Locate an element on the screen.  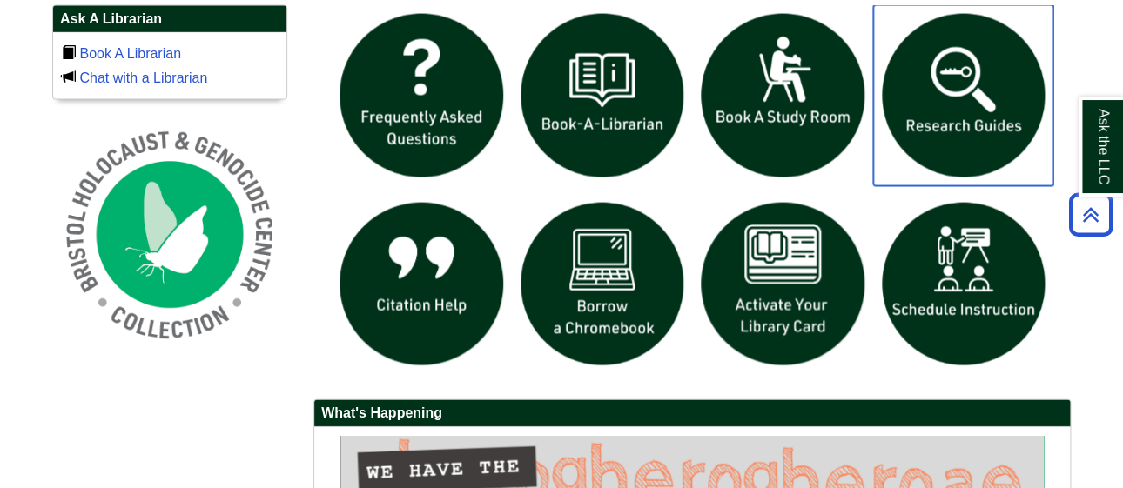
img: frequently asked questions is located at coordinates (421, 96).